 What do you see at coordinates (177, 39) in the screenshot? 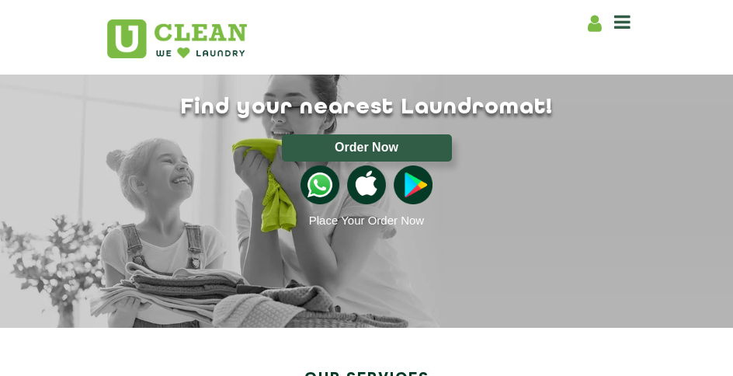
I see `img: UClean Laundry and Dry Cleaning` at bounding box center [177, 39].